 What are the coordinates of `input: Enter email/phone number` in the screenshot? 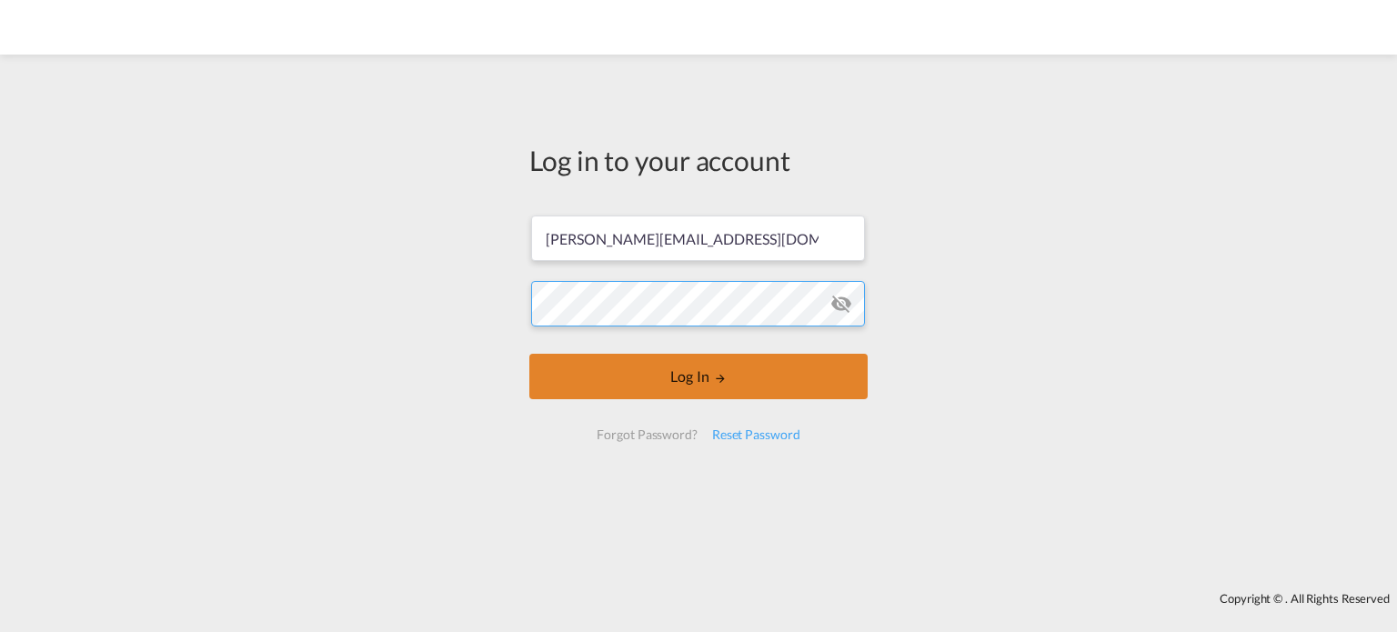 It's located at (698, 238).